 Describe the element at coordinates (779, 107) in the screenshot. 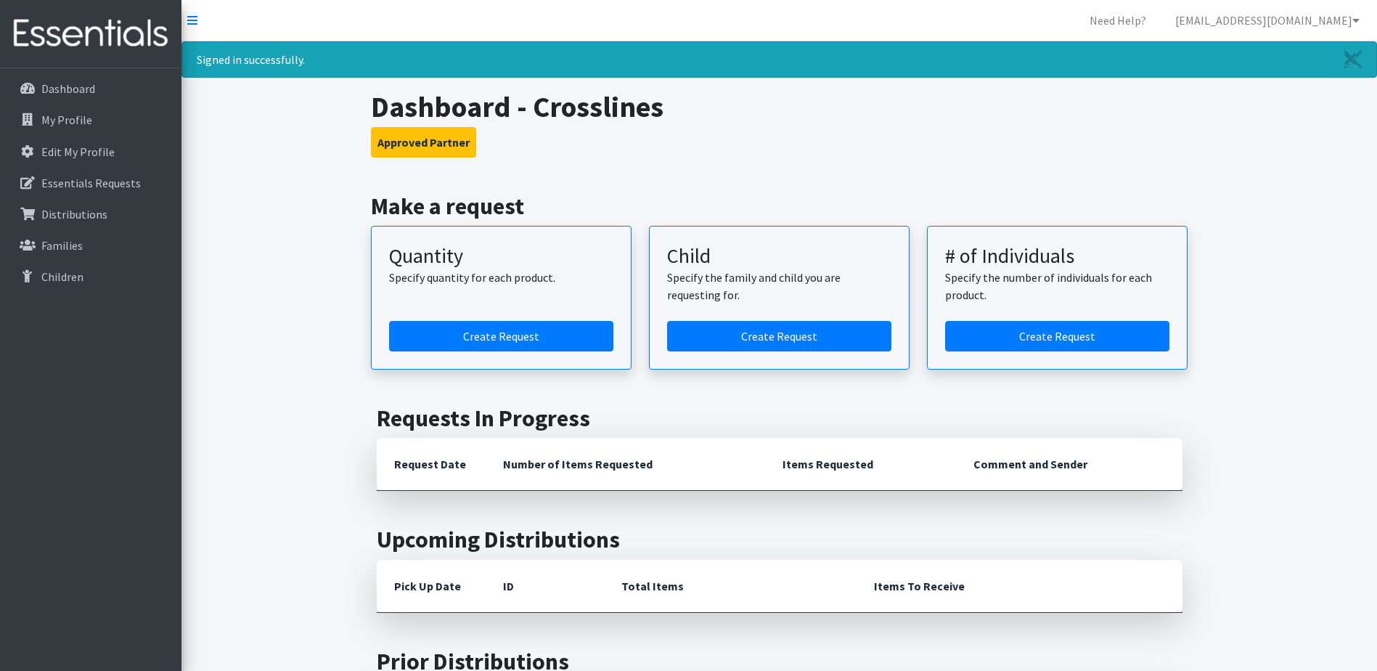

I see `h1: Dashboard - Crosslines` at that location.